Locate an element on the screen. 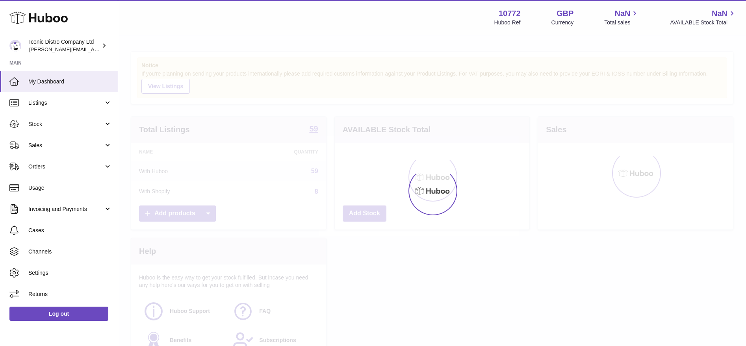 The image size is (746, 346). span: Stock is located at coordinates (66, 124).